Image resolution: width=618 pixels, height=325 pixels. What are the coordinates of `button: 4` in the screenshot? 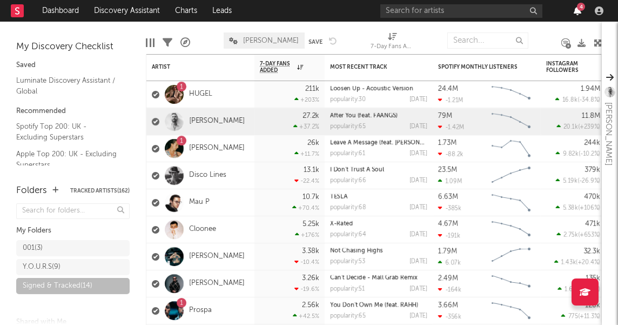 It's located at (578, 11).